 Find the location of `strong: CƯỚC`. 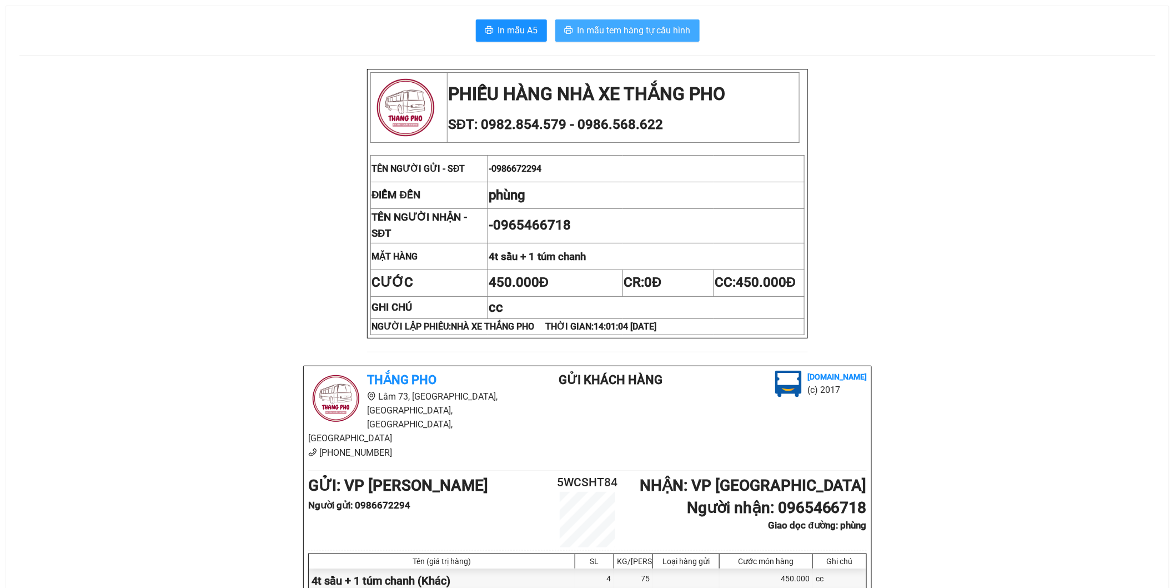

strong: CƯỚC is located at coordinates (392, 282).